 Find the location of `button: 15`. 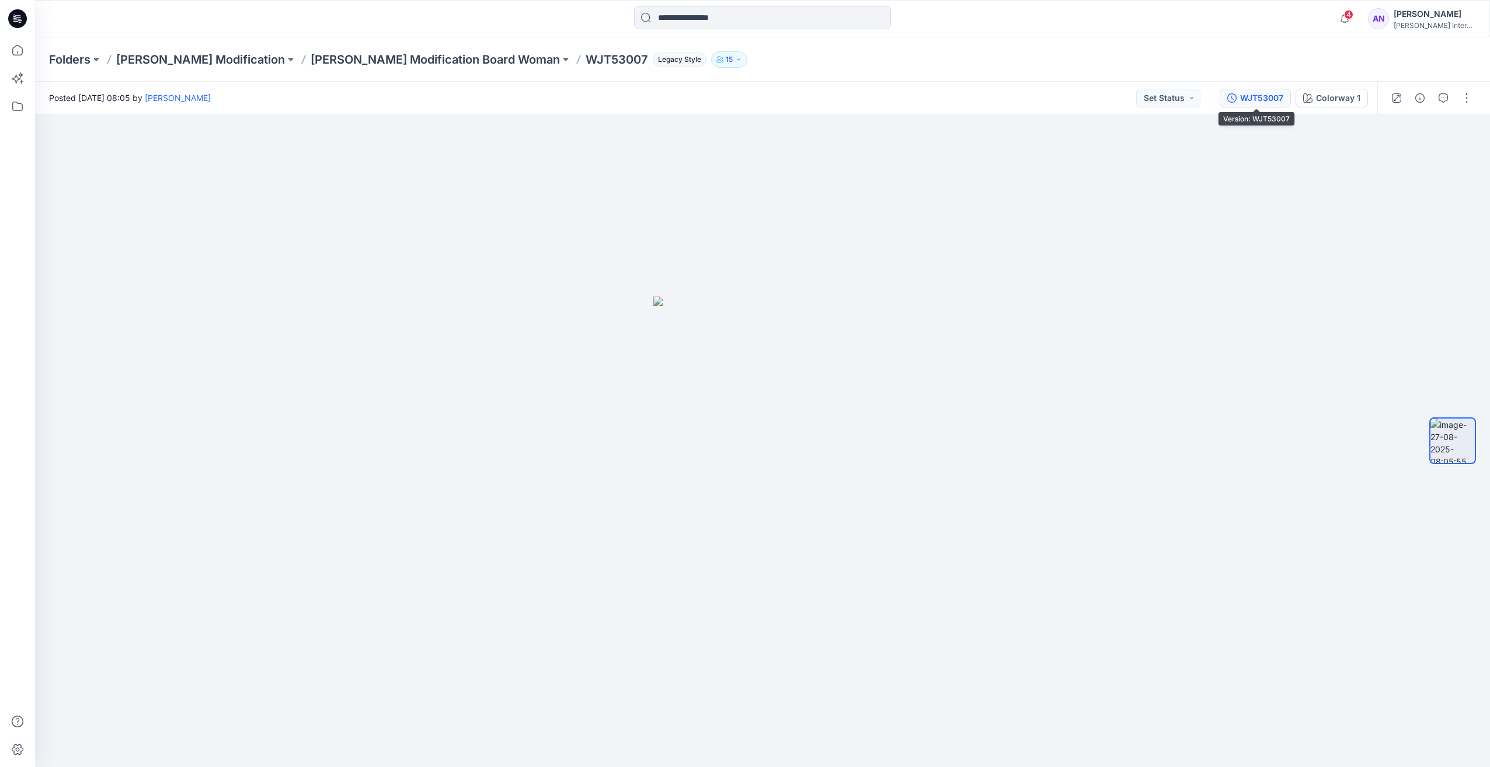

button: 15 is located at coordinates (729, 60).